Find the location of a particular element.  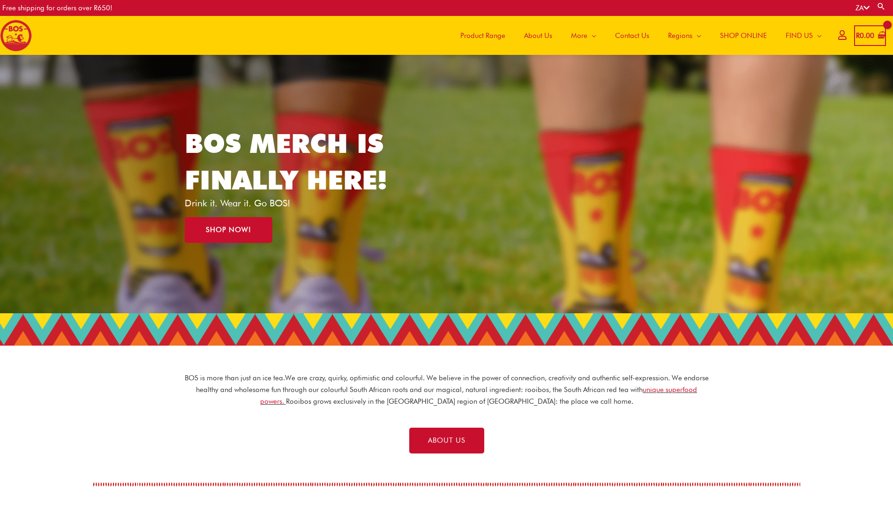

a: SHOP NOW! is located at coordinates (228, 230).